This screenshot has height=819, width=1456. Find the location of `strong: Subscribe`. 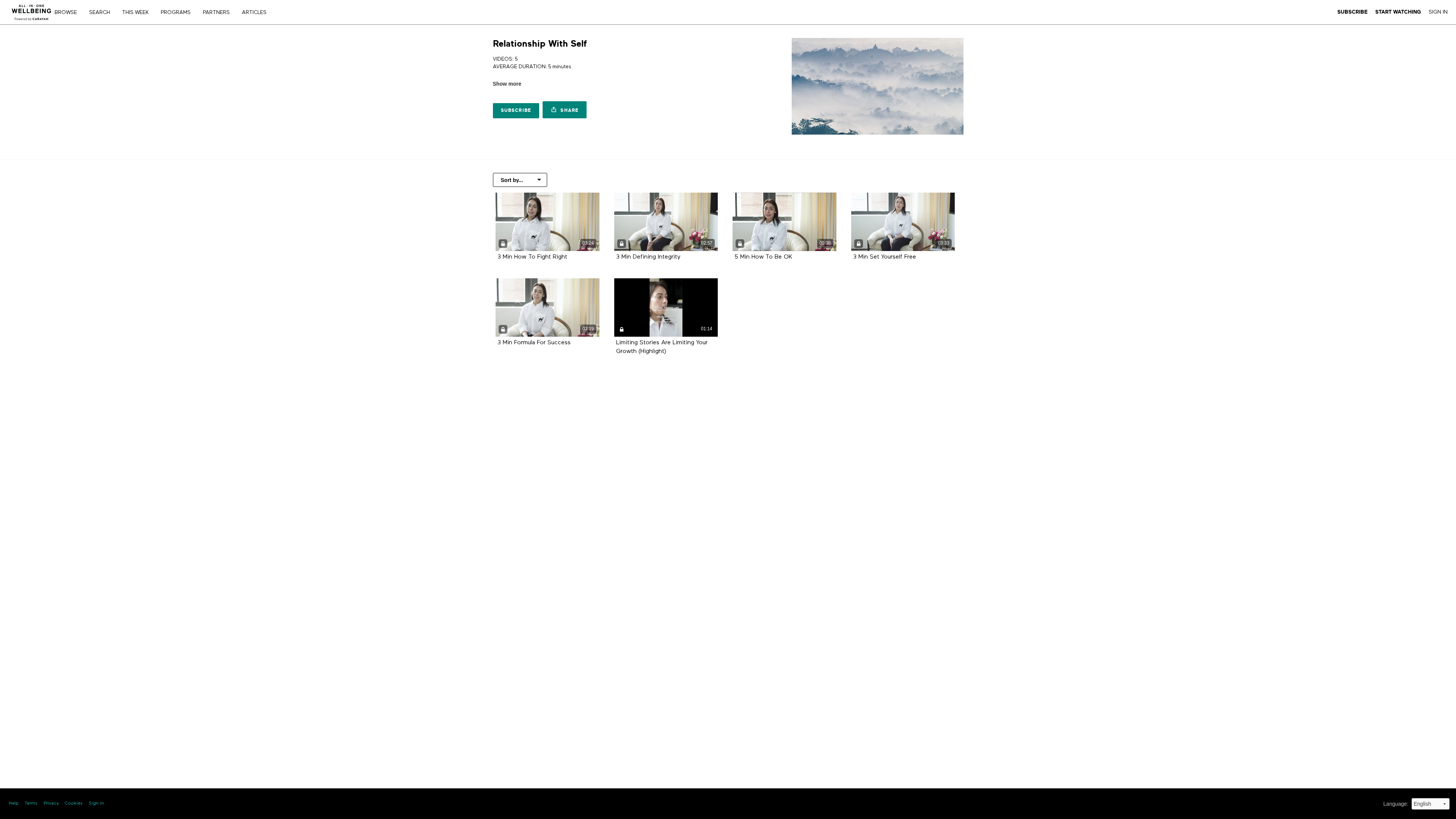

strong: Subscribe is located at coordinates (1353, 12).